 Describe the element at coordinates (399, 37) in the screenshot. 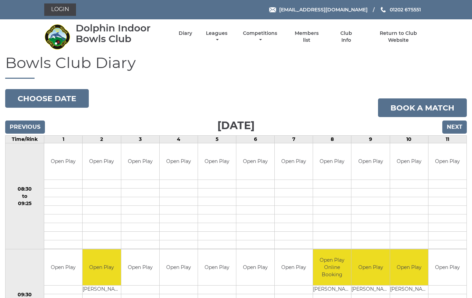

I see `a: Return to Club Website` at that location.